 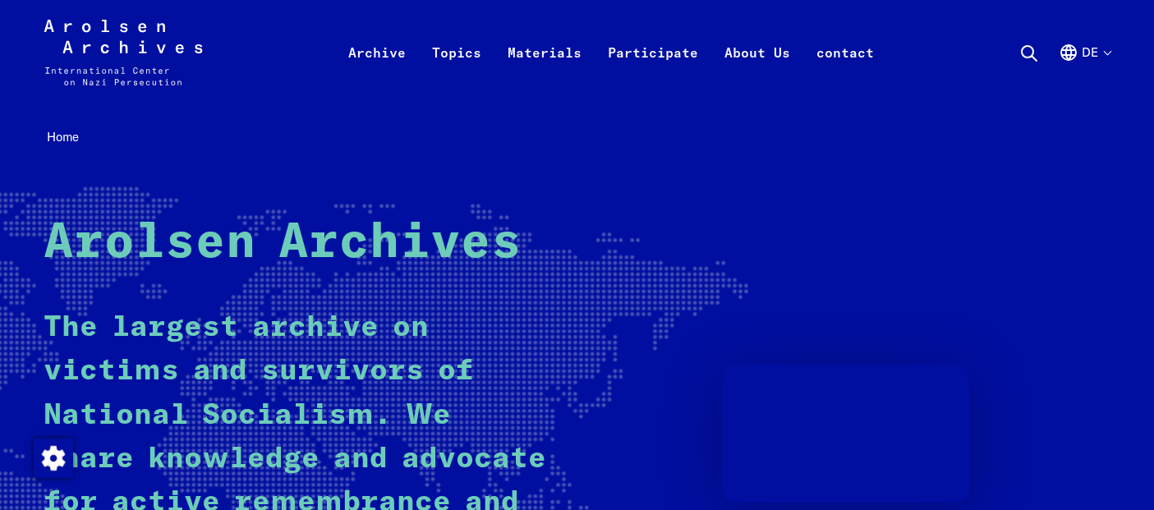 What do you see at coordinates (653, 72) in the screenshot?
I see `a: Participate` at bounding box center [653, 72].